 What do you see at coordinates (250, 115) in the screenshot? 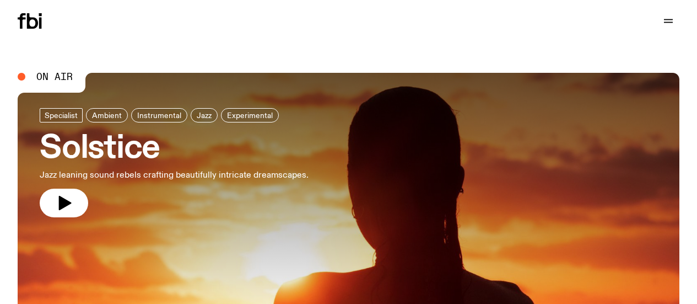
I see `a: Experimental` at bounding box center [250, 115].